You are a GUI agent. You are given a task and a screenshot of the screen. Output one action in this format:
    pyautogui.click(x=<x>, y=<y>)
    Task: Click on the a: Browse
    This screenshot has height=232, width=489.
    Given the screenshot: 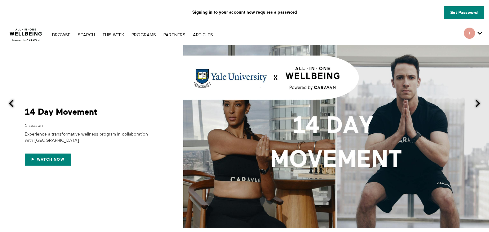 What is the action you would take?
    pyautogui.click(x=61, y=35)
    